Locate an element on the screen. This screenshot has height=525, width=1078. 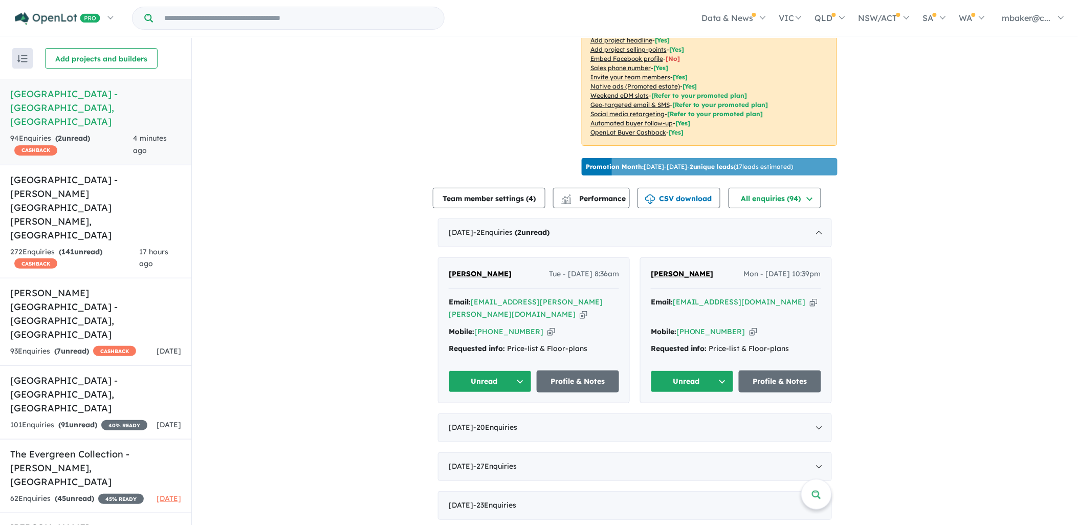
div: 62 Enquir ies is located at coordinates (77, 499).